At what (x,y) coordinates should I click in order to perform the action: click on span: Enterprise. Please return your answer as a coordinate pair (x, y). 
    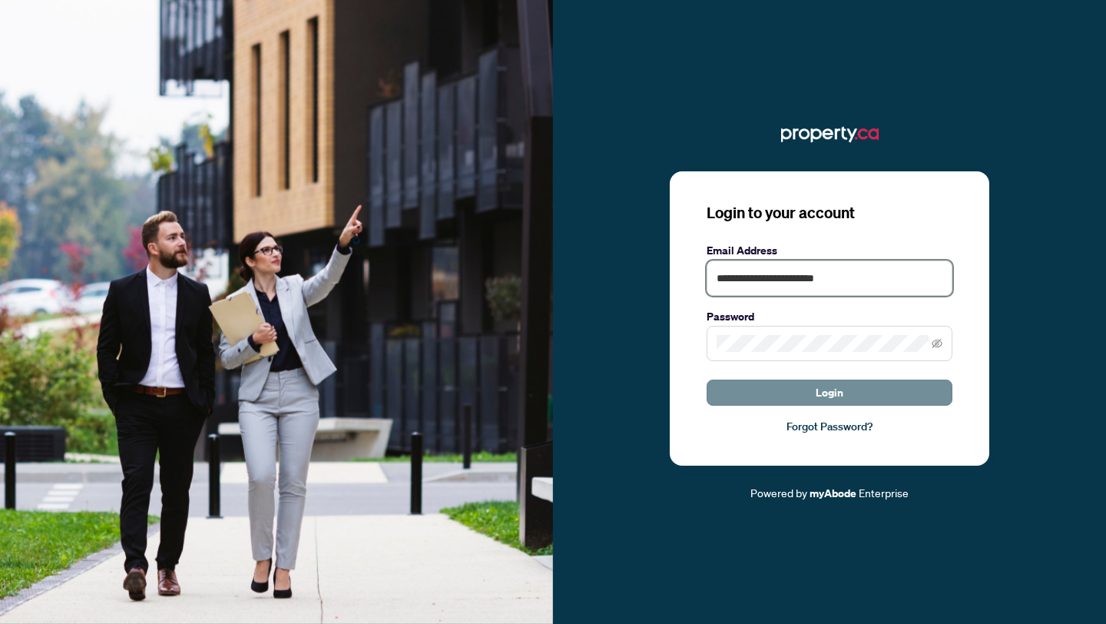
    Looking at the image, I should click on (883, 492).